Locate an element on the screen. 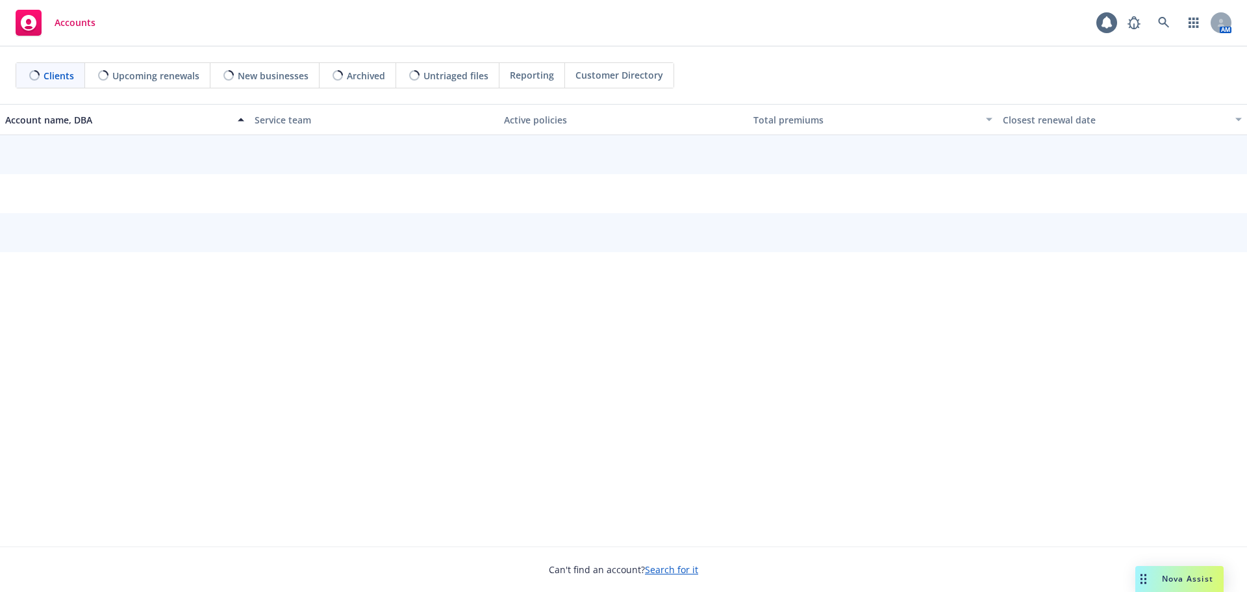  a: Report a Bug is located at coordinates (1134, 23).